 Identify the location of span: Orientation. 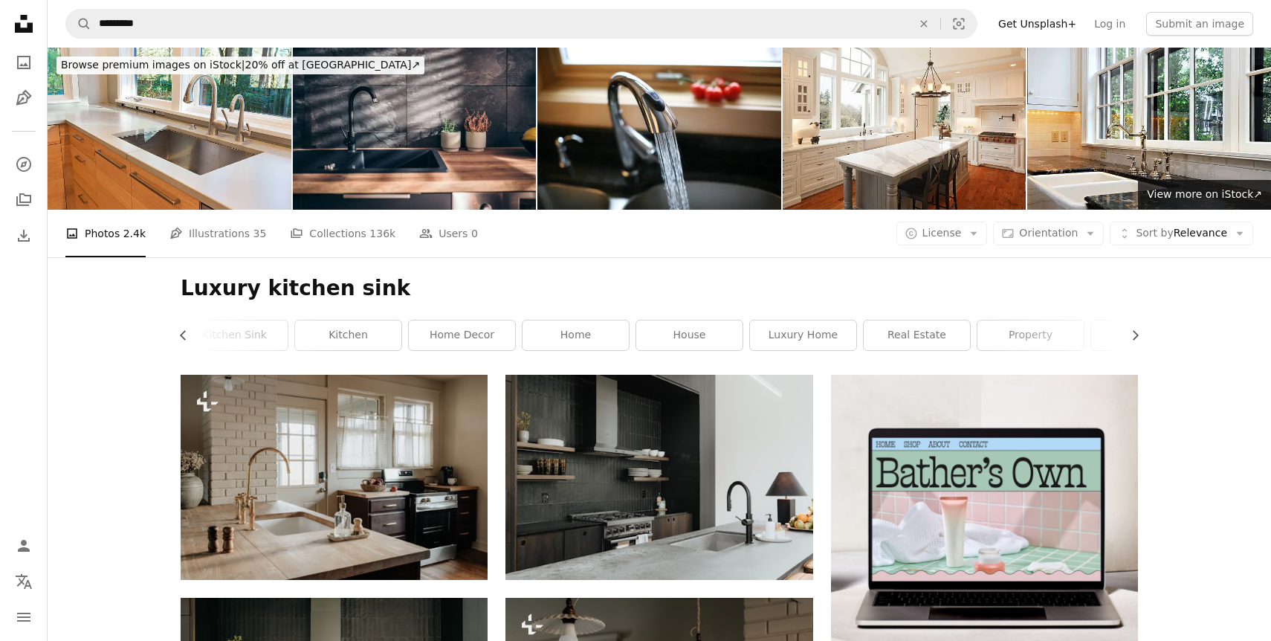
(1048, 233).